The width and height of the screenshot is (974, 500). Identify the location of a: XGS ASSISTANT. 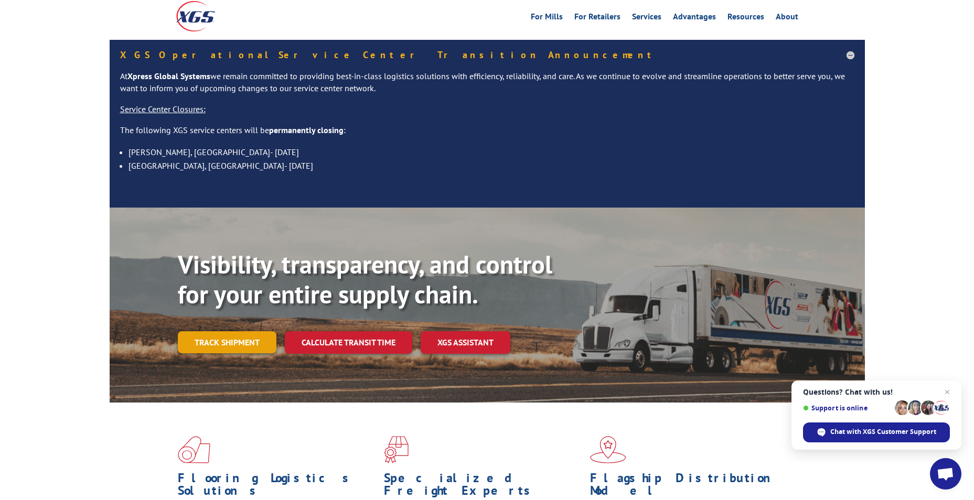
(465, 343).